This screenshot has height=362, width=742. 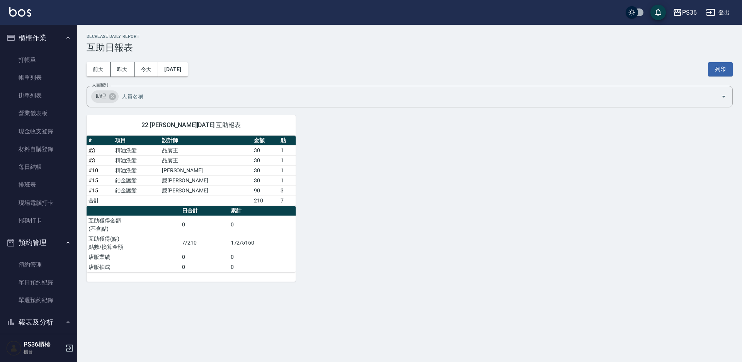 I want to click on td: 210, so click(x=265, y=200).